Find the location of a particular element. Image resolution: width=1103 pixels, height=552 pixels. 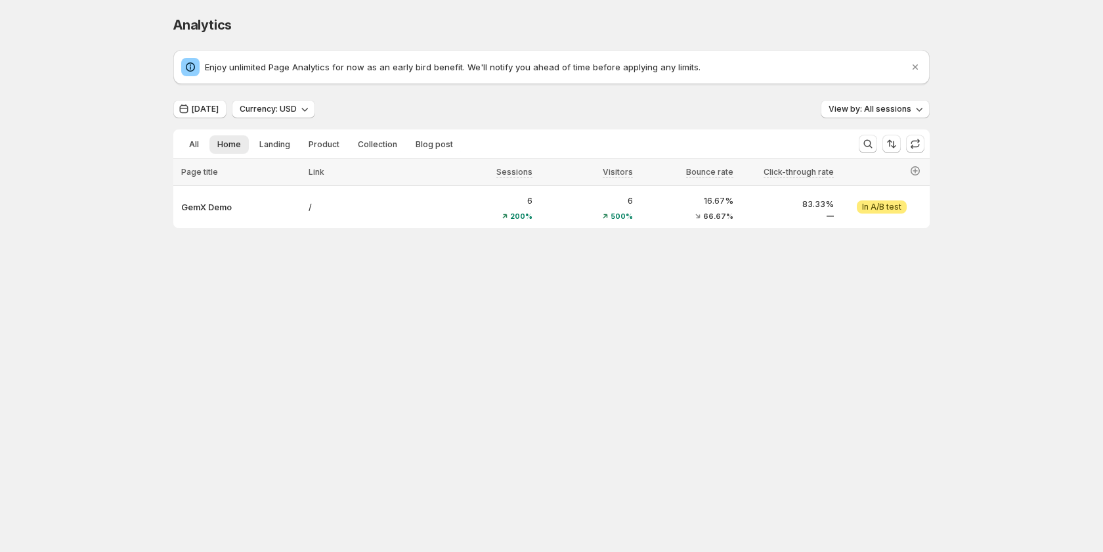

button: View by: All sessions is located at coordinates (876, 109).